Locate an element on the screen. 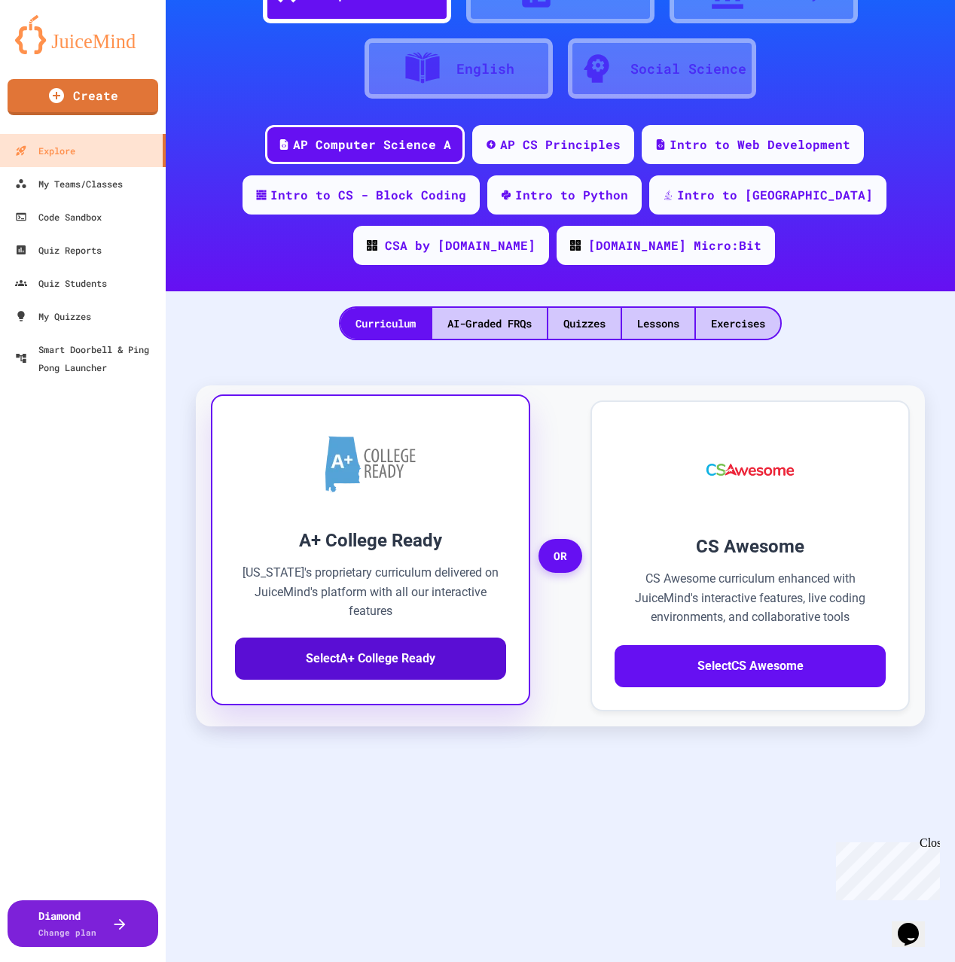  div: Intro to CS - Block Coding is located at coordinates (368, 195).